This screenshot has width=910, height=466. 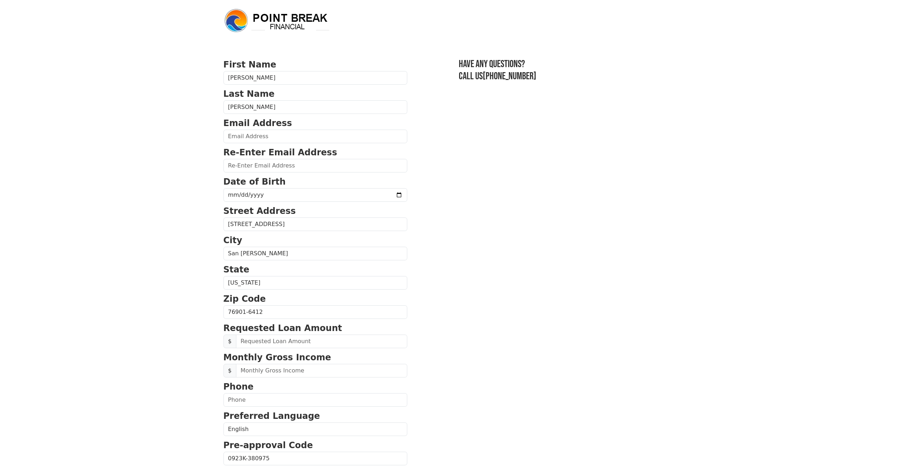 What do you see at coordinates (277, 21) in the screenshot?
I see `img: logo.png` at bounding box center [277, 21].